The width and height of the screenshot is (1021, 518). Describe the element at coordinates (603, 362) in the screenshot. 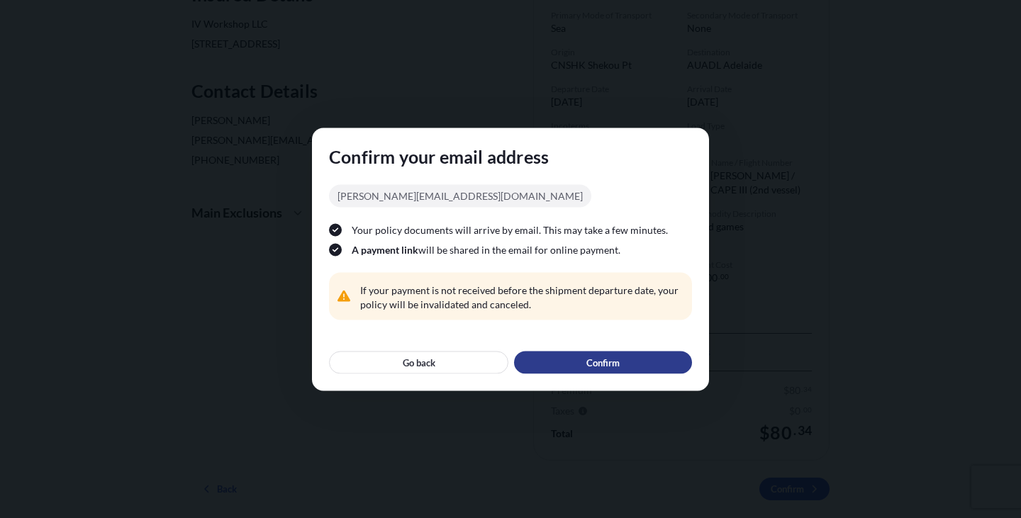

I see `p: Confirm` at that location.